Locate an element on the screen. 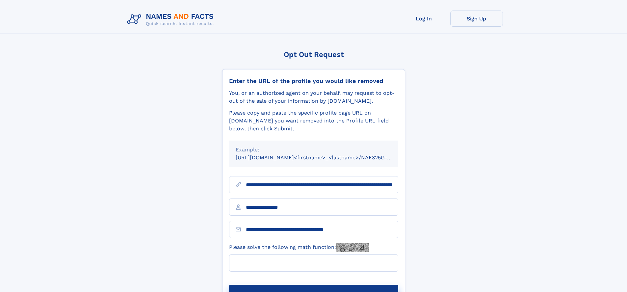 The width and height of the screenshot is (627, 292). img: Logo Names and Facts is located at coordinates (172, 19).